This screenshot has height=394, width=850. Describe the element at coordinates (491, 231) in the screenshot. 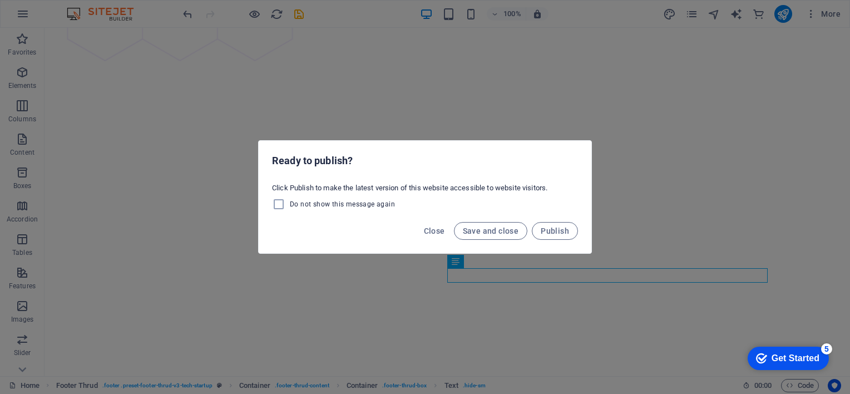

I see `button: Save and close` at that location.